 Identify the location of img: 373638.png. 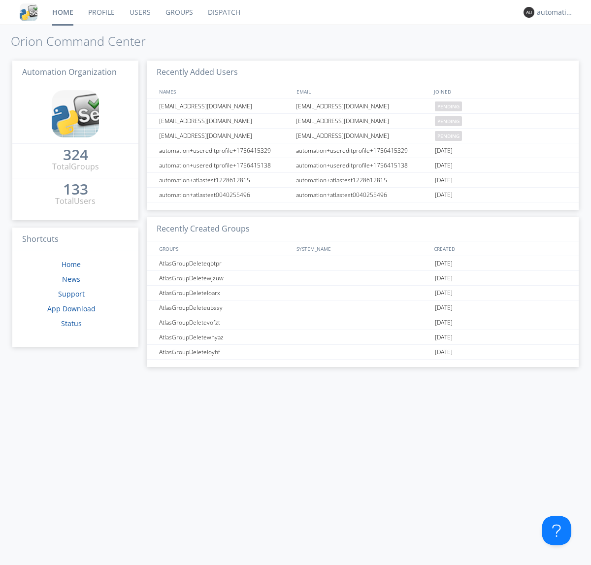
(529, 12).